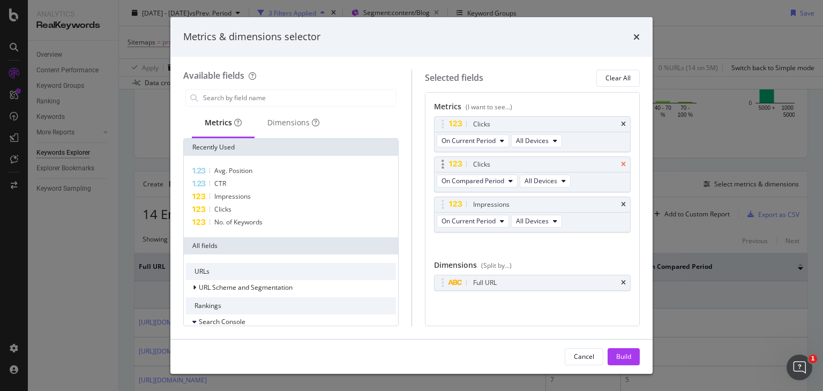 This screenshot has width=823, height=391. What do you see at coordinates (532, 214) in the screenshot?
I see `div: ImpressionstimesOn Current PeriodAll Devices` at bounding box center [532, 214].